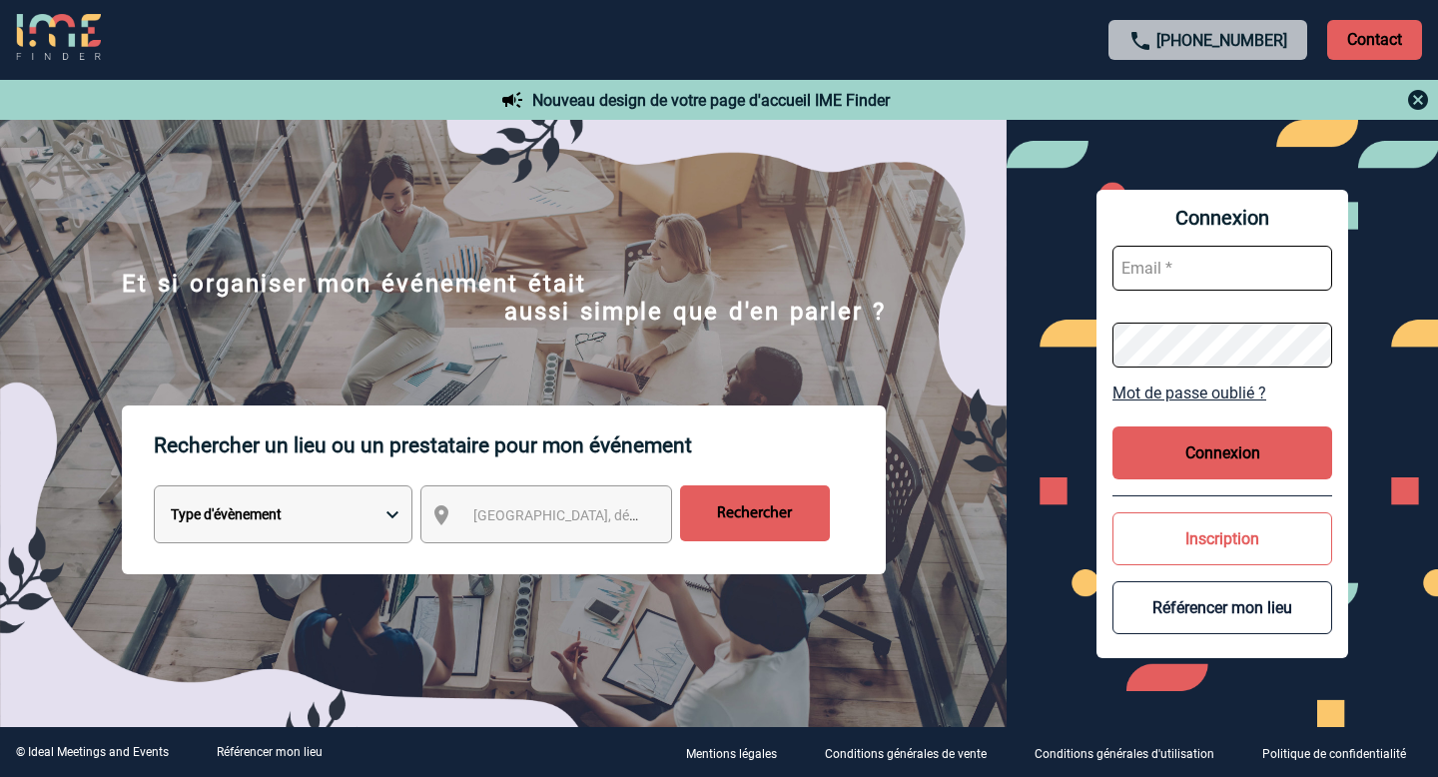  What do you see at coordinates (1222, 607) in the screenshot?
I see `button: Référencer mon lieu` at bounding box center [1222, 607].